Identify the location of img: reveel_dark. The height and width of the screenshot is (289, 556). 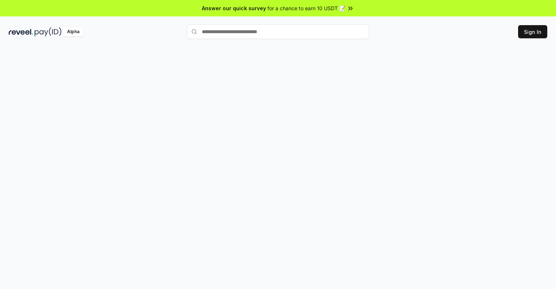
(21, 32).